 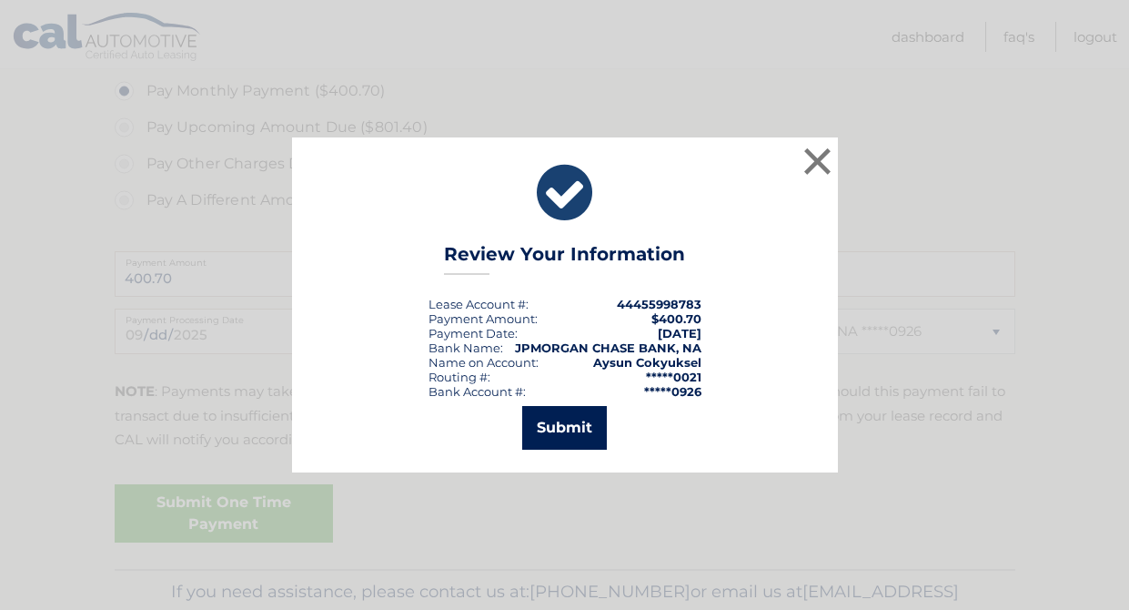 What do you see at coordinates (564, 428) in the screenshot?
I see `button: Submit` at bounding box center [564, 428].